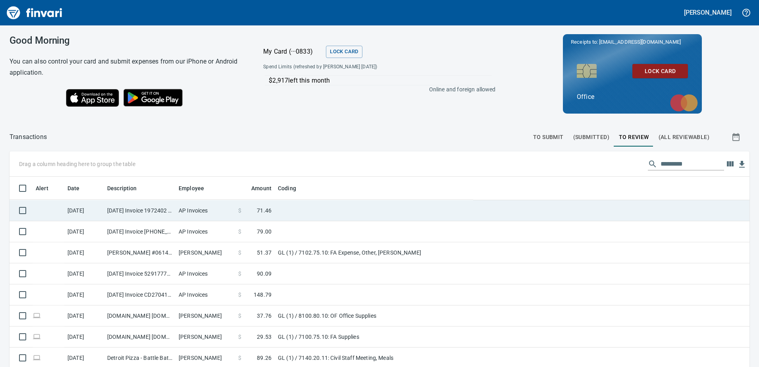 The height and width of the screenshot is (367, 759). Describe the element at coordinates (634, 137) in the screenshot. I see `span: To Review` at that location.